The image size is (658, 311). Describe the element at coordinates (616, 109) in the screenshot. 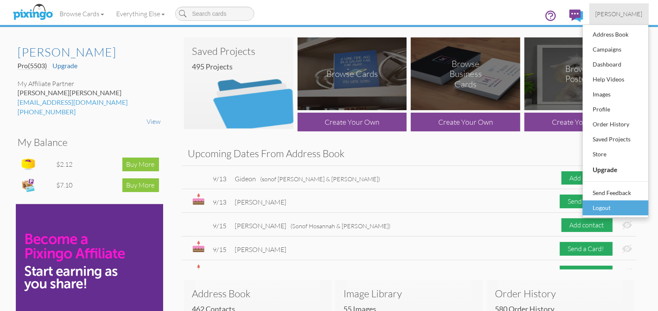

I see `a: Profile` at that location.